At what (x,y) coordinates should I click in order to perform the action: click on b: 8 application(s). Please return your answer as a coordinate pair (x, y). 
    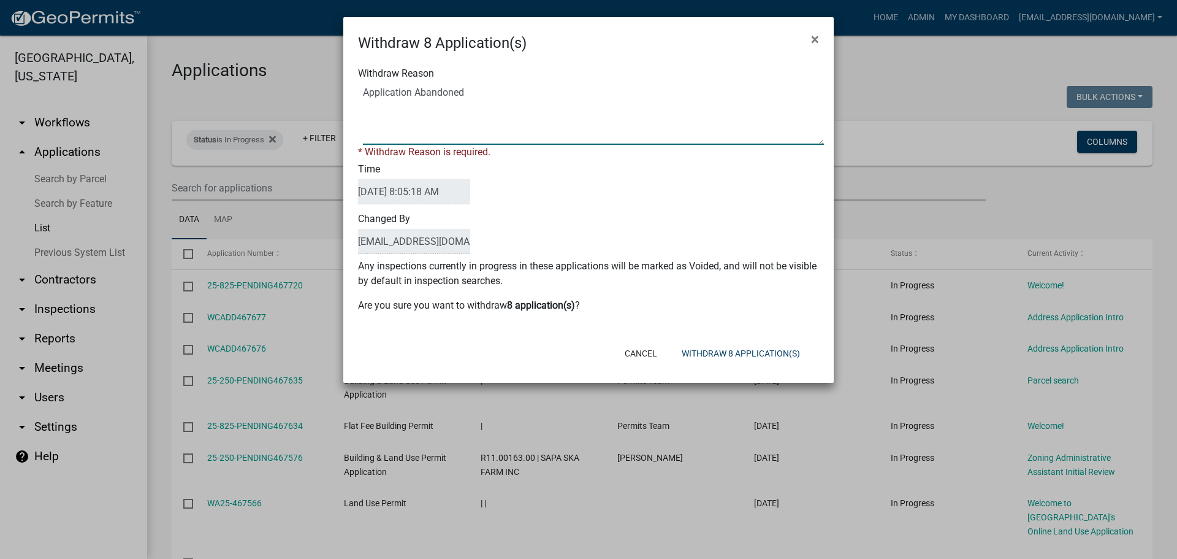
    Looking at the image, I should click on (541, 305).